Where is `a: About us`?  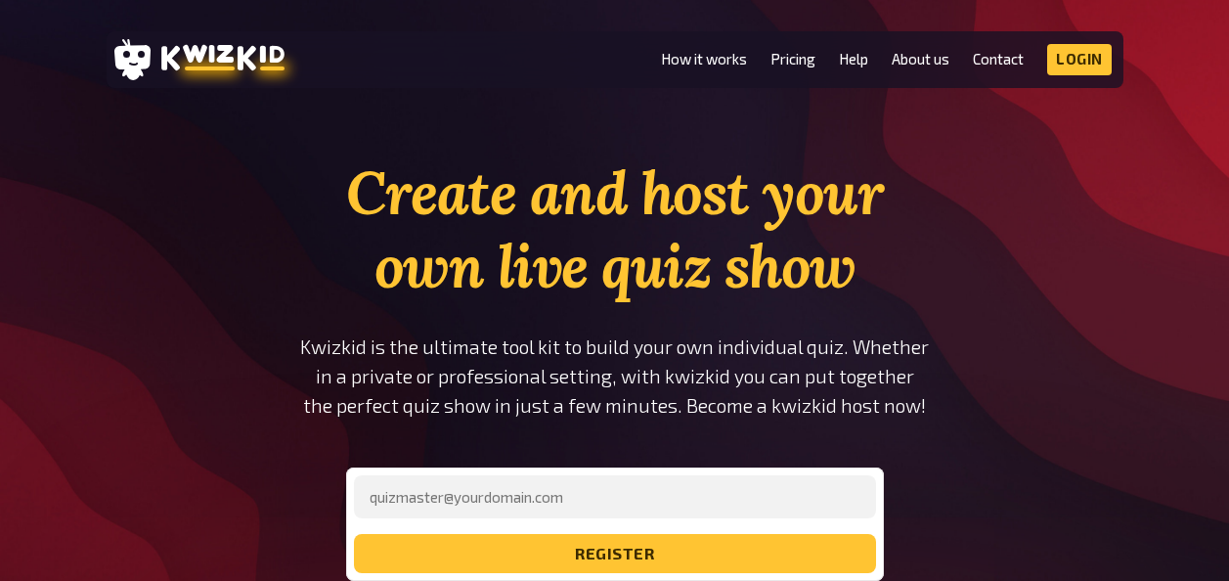 a: About us is located at coordinates (920, 59).